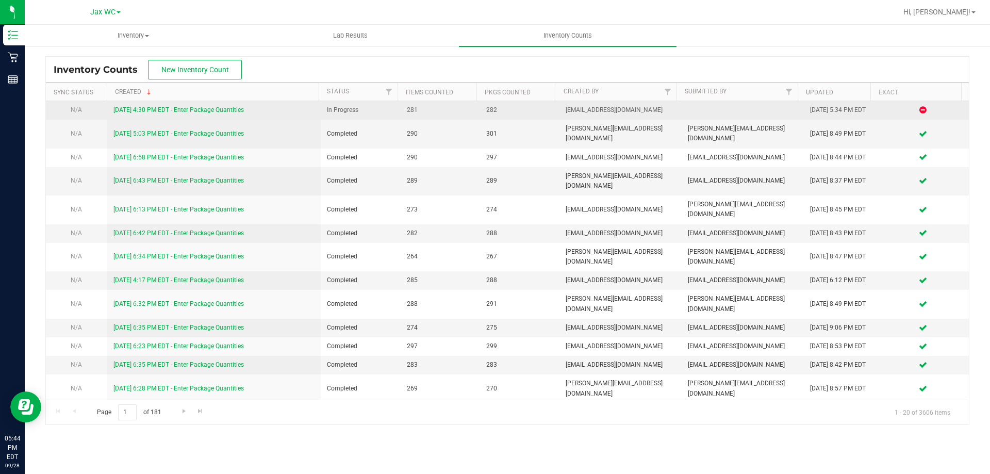 The width and height of the screenshot is (990, 474). Describe the element at coordinates (133, 36) in the screenshot. I see `a: Inventory` at that location.